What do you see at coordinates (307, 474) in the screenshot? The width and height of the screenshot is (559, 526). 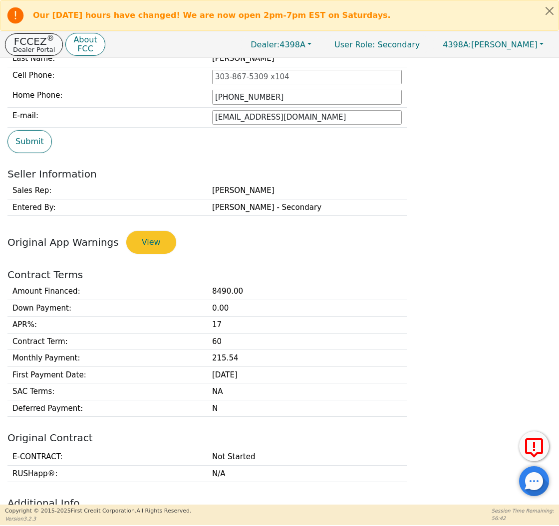 I see `td: N/A` at bounding box center [307, 474].